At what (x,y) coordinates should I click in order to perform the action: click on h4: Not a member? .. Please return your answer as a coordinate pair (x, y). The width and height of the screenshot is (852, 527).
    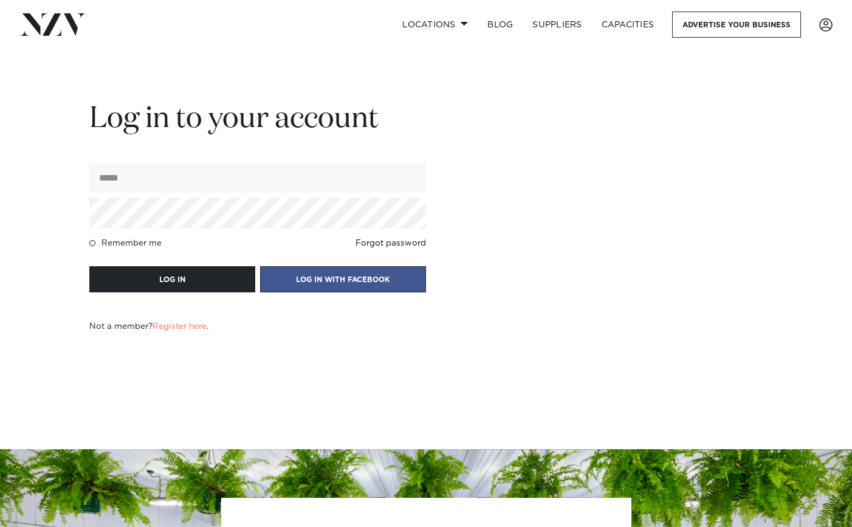
    Looking at the image, I should click on (149, 326).